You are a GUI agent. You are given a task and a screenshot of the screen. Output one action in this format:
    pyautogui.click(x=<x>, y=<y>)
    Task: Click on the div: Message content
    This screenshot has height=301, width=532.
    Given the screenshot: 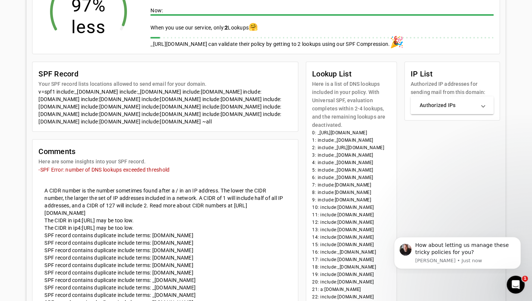 What is the action you would take?
    pyautogui.click(x=83, y=19)
    